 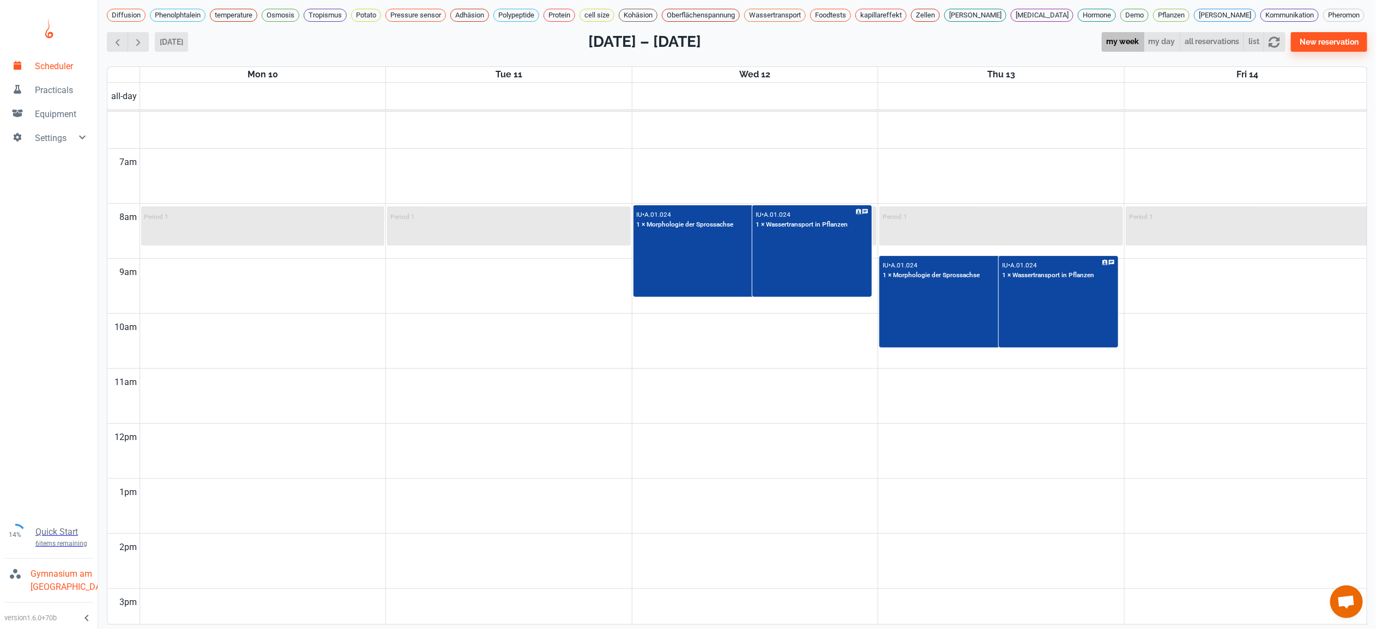 What do you see at coordinates (129, 493) in the screenshot?
I see `div: 1pm` at bounding box center [129, 493].